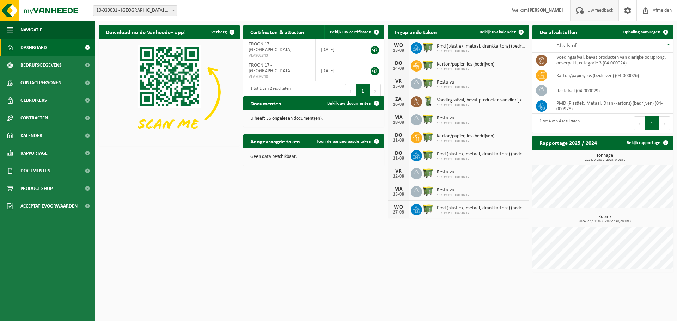  I want to click on span: Dashboard, so click(34, 48).